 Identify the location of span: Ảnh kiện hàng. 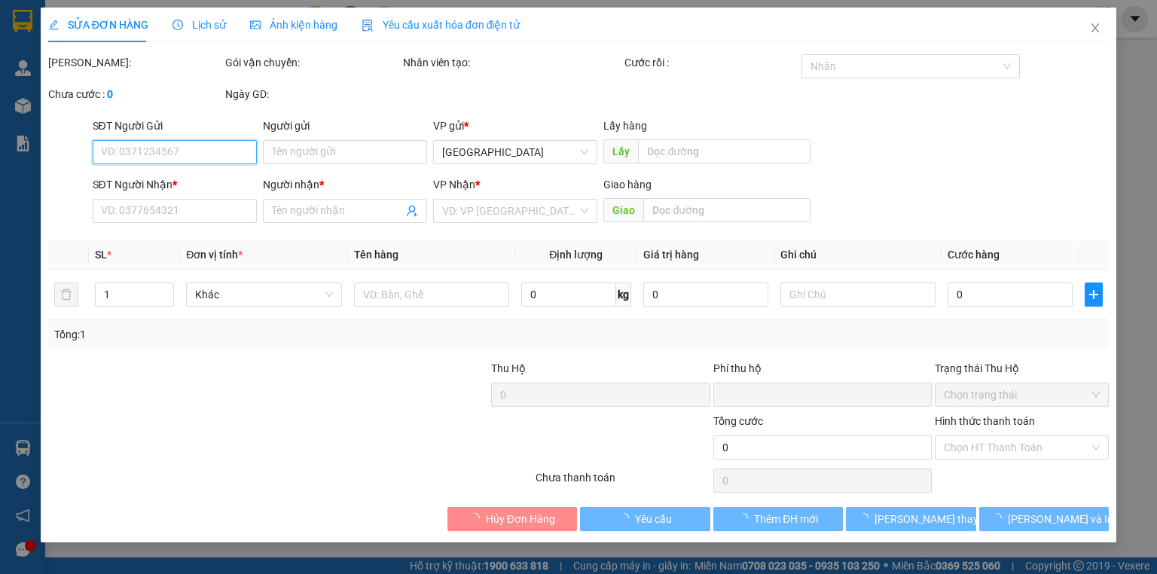
(294, 25).